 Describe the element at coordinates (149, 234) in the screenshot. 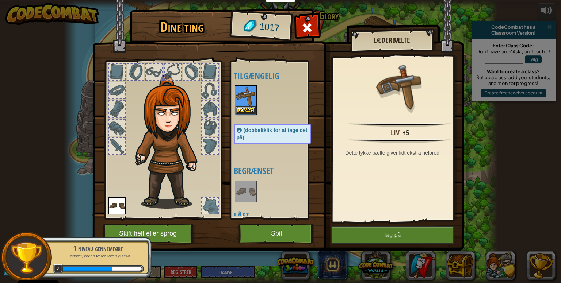

I see `button: Skift helt eller sprog` at that location.